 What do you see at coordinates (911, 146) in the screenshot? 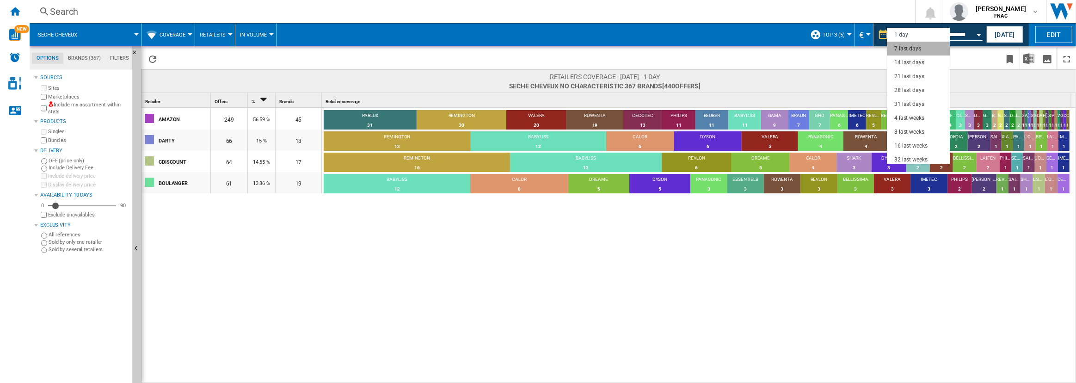
I see `div: 16 last weeks` at bounding box center [911, 146].